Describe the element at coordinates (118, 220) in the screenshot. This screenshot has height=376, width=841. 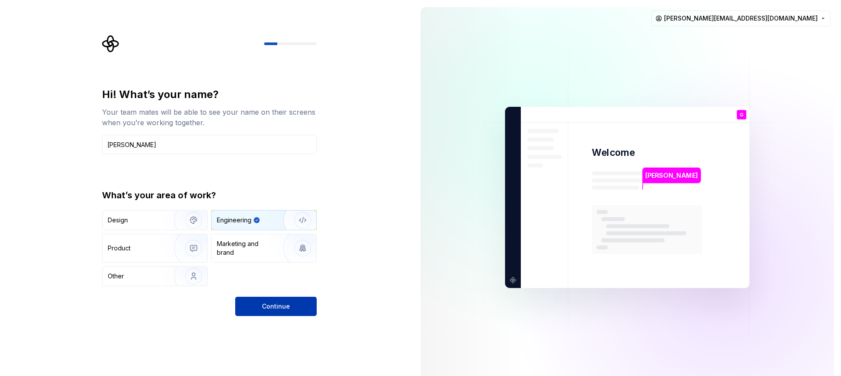
I see `div: Design` at that location.